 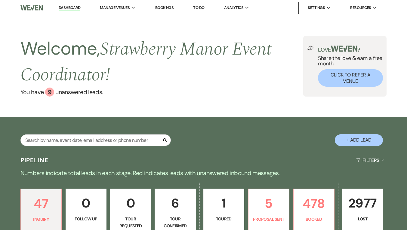 What do you see at coordinates (41, 204) in the screenshot?
I see `p: 47` at bounding box center [41, 204].